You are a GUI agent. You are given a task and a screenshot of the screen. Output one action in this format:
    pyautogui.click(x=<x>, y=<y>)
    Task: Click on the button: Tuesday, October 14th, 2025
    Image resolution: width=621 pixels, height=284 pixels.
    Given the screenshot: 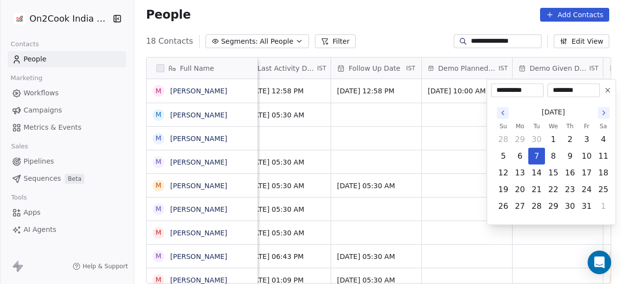 What is the action you would take?
    pyautogui.click(x=537, y=173)
    